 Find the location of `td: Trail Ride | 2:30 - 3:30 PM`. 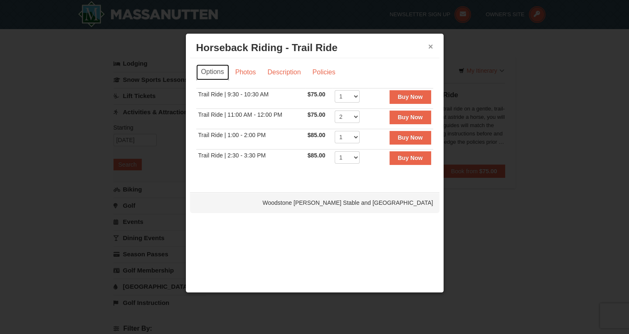

td: Trail Ride | 2:30 - 3:30 PM is located at coordinates (251, 160).